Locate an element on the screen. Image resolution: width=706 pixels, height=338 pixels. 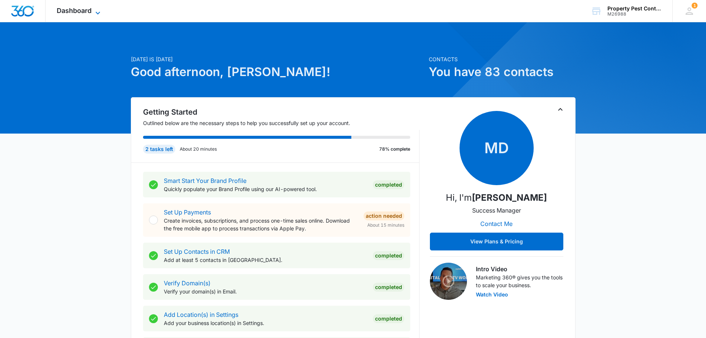
span: MD is located at coordinates (497, 148).